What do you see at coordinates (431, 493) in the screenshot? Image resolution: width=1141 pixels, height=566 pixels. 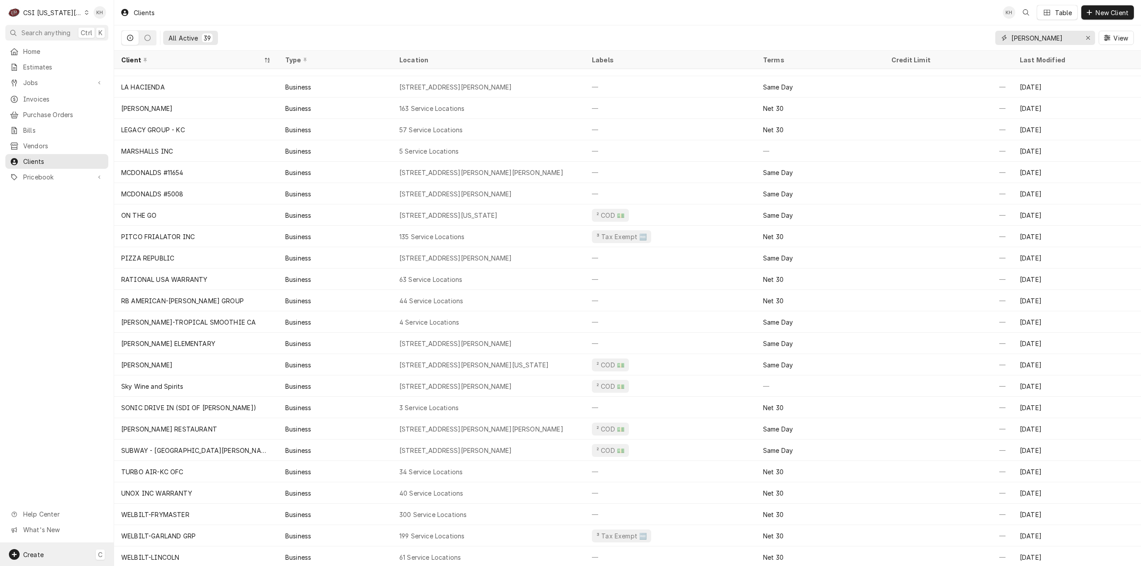 I see `div: 40 Service Locations` at bounding box center [431, 493].